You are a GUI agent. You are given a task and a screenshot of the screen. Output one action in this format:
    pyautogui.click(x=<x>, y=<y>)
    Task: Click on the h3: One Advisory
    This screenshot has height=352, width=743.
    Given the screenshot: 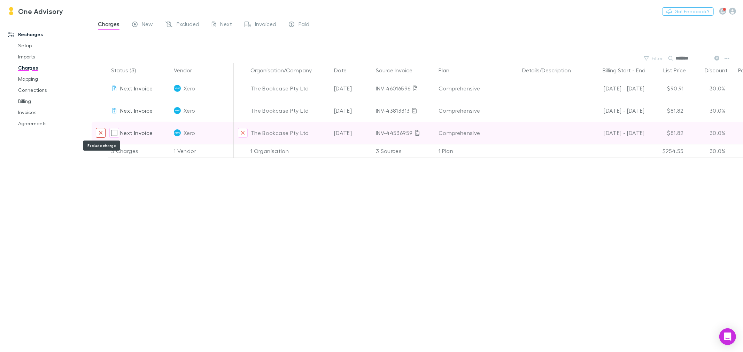 What is the action you would take?
    pyautogui.click(x=41, y=11)
    